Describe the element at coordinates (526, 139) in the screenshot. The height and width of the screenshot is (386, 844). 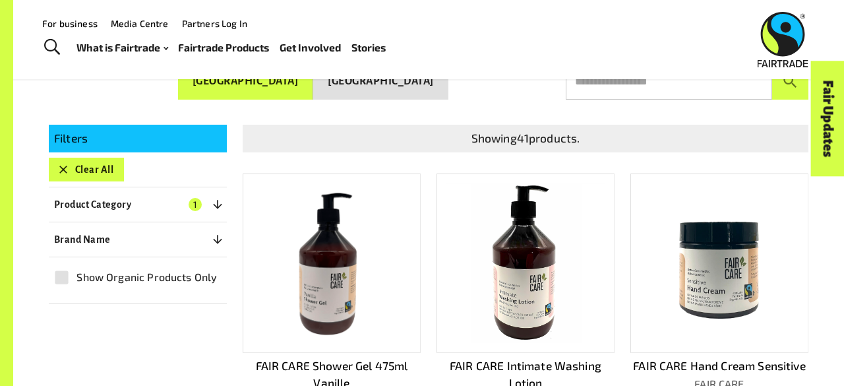
I see `p: Showing 41 products.` at that location.